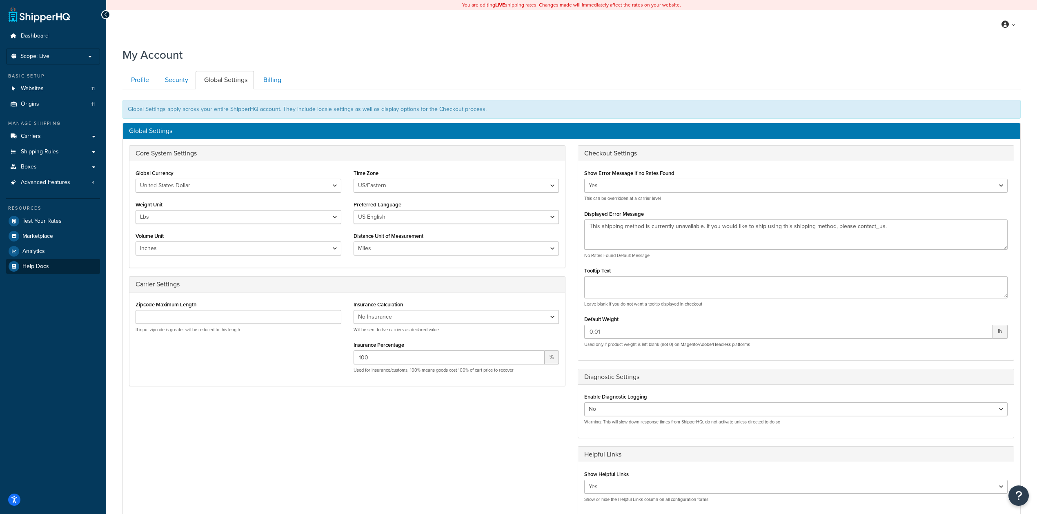  What do you see at coordinates (615, 397) in the screenshot?
I see `label: Enable Diagnostic Logging` at bounding box center [615, 397].